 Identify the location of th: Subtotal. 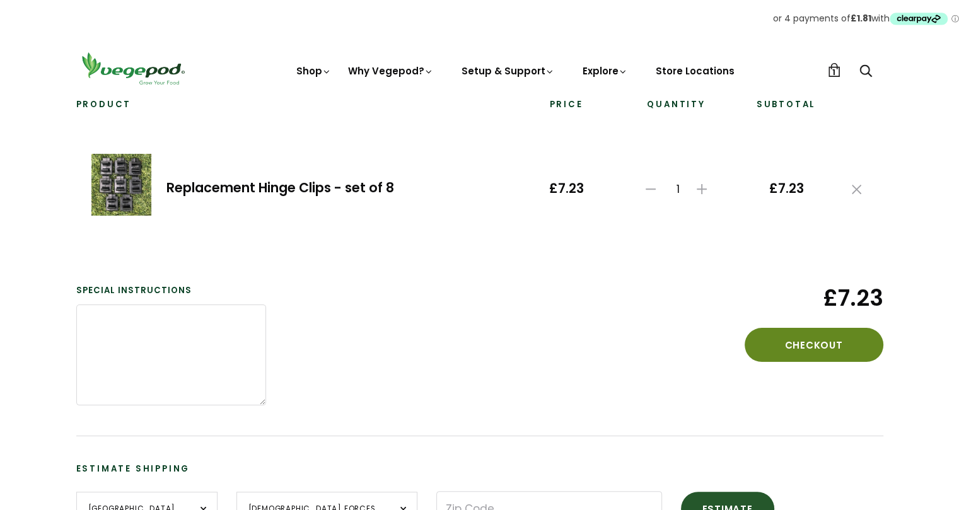
(787, 109).